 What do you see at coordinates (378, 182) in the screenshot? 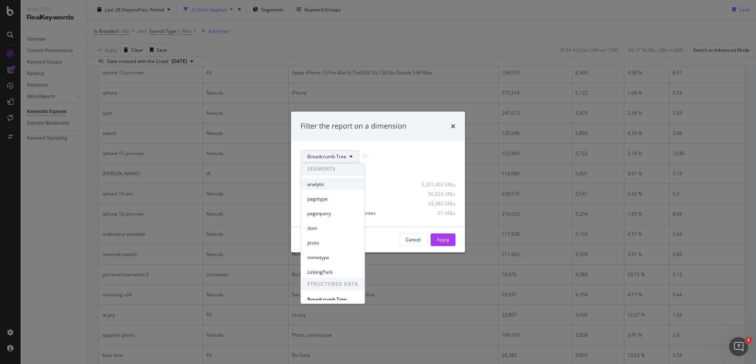
I see `div: modal` at bounding box center [378, 182].